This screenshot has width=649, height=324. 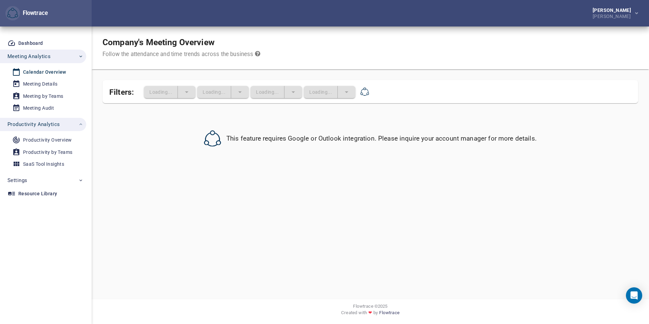 What do you see at coordinates (43, 164) in the screenshot?
I see `div: SaaS Tool Insights` at bounding box center [43, 164].